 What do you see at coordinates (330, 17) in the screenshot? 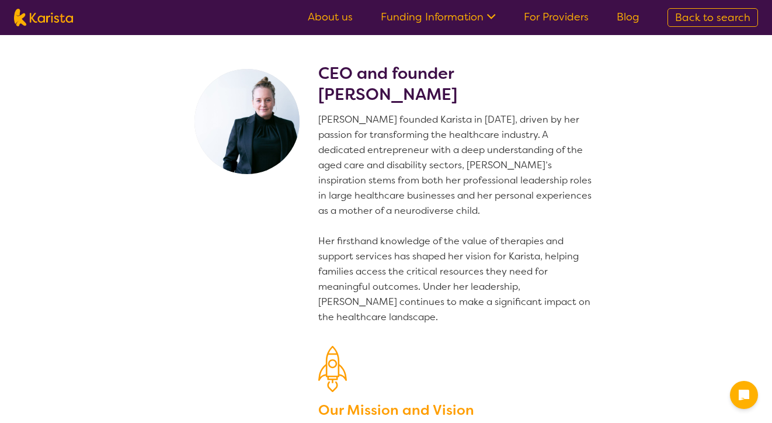
I see `a: About us` at bounding box center [330, 17].